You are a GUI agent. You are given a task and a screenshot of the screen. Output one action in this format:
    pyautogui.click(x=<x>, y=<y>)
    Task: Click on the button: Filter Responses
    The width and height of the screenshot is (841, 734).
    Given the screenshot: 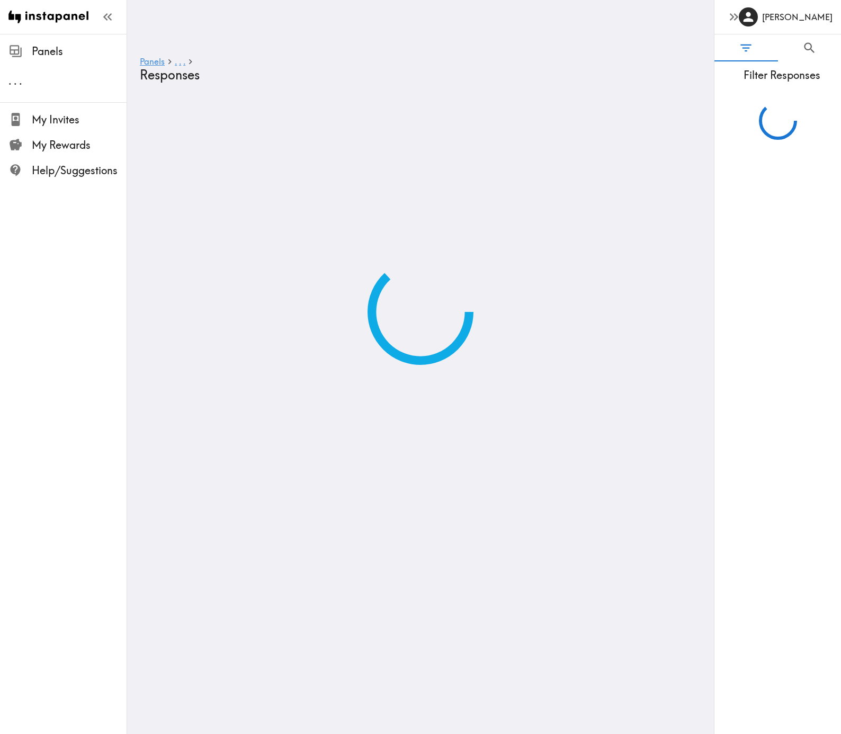 What is the action you would take?
    pyautogui.click(x=746, y=48)
    